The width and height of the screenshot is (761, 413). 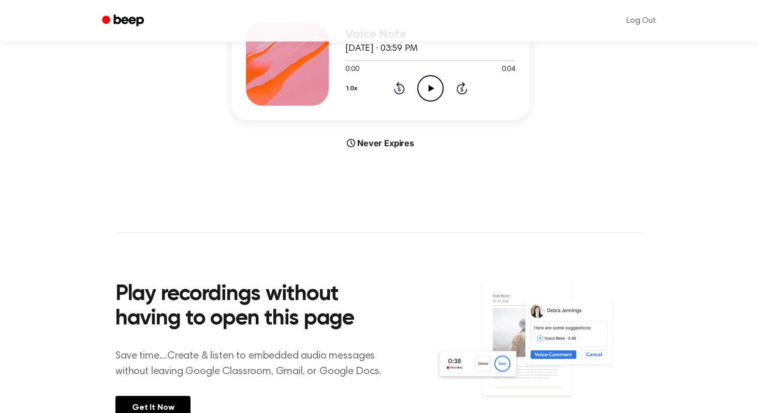 I want to click on div: Never Expires, so click(x=381, y=143).